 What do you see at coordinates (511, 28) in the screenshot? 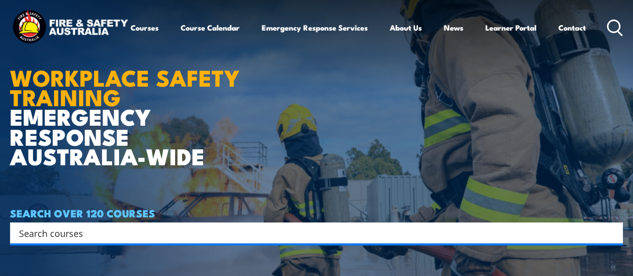
I see `a: Learner Portal` at bounding box center [511, 28].